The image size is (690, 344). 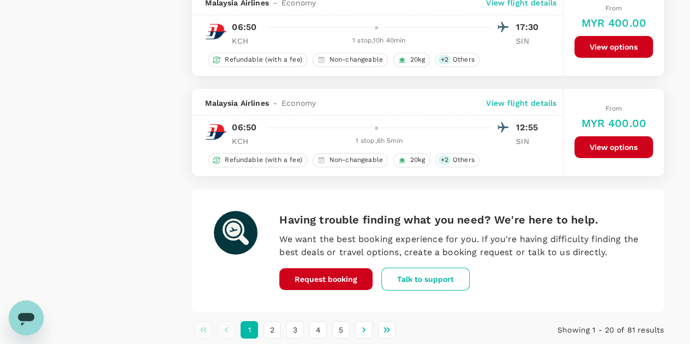 I want to click on h6: Having trouble finding what you need? We're here to help., so click(x=460, y=220).